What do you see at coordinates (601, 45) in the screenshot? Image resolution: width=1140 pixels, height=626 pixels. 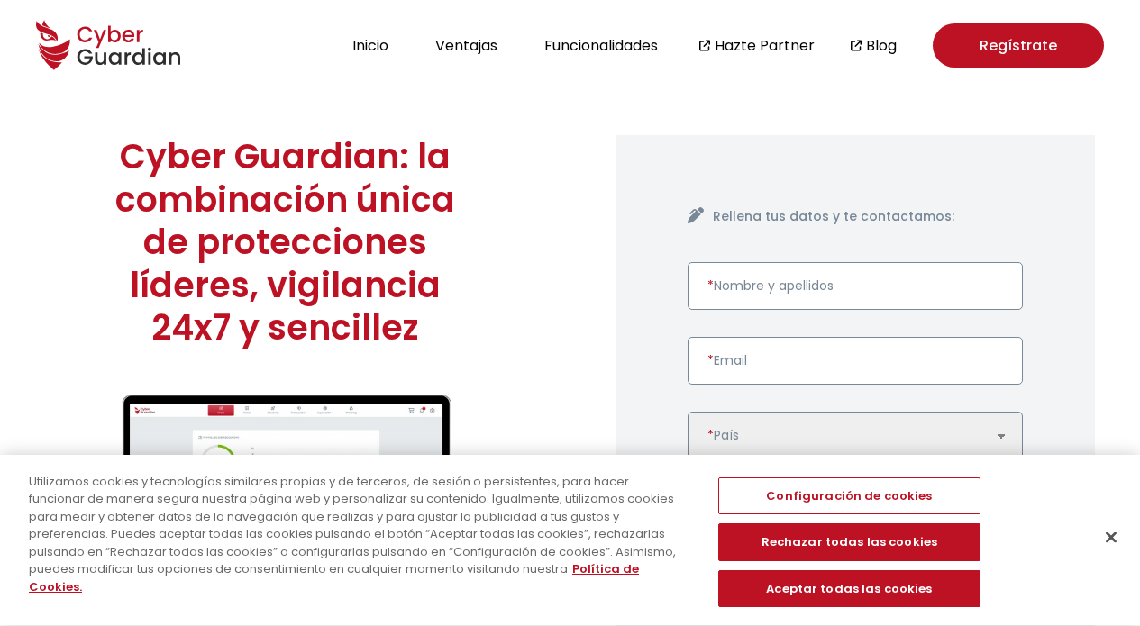 I see `button: Funcionalidades` at bounding box center [601, 45].